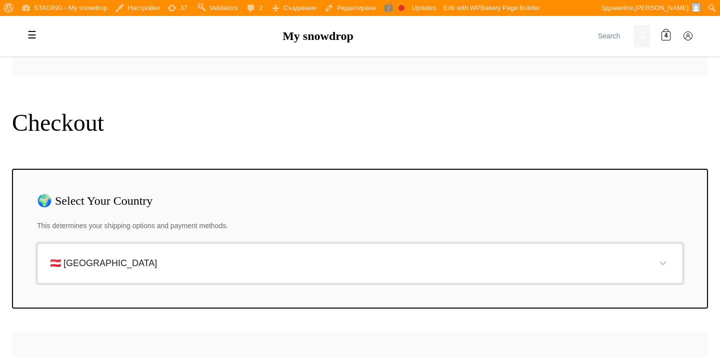 This screenshot has width=720, height=358. What do you see at coordinates (360, 201) in the screenshot?
I see `h3: 🌍 Select Your Country` at bounding box center [360, 201].